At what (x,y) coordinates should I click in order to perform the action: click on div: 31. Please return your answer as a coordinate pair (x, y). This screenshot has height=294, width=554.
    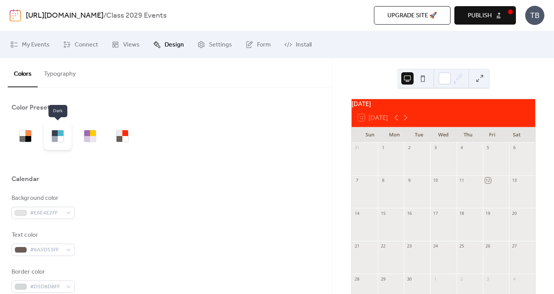
    Looking at the image, I should click on (357, 148).